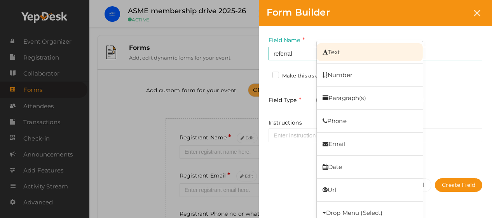  I want to click on label: Instructions, so click(285, 122).